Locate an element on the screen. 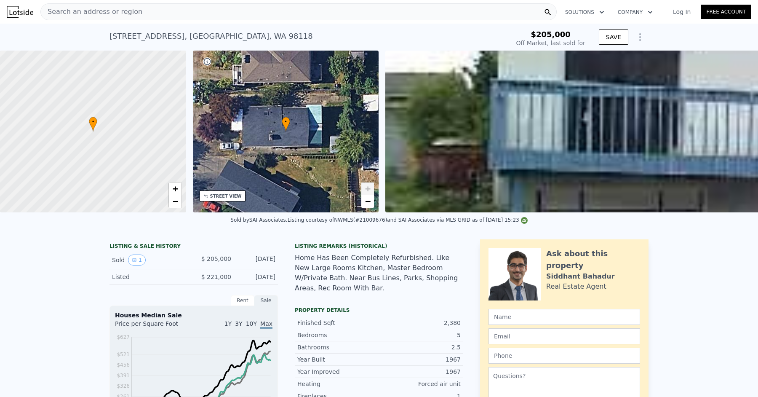 The height and width of the screenshot is (397, 758). div: Listed is located at coordinates (150, 277).